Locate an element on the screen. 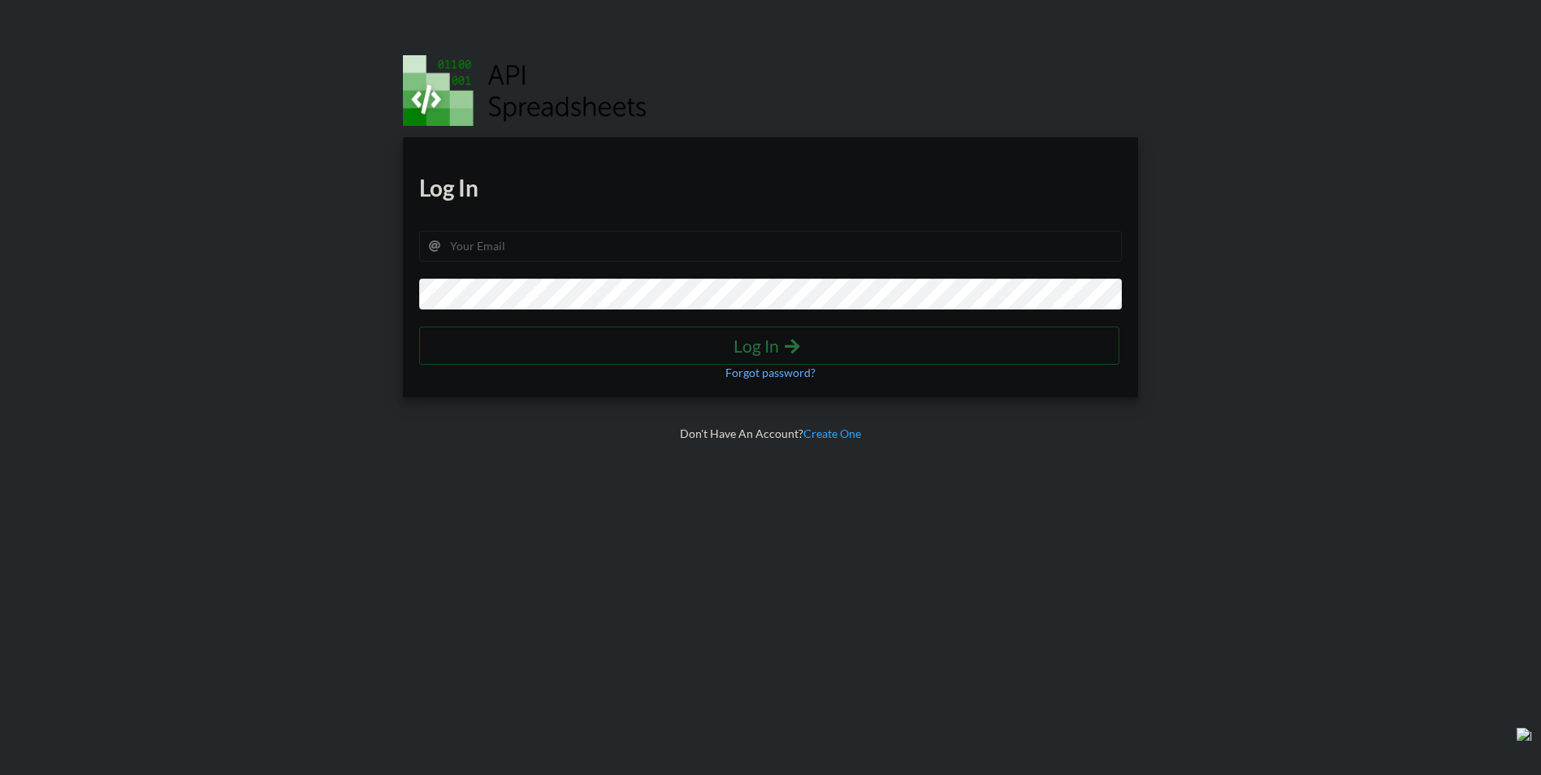 This screenshot has width=1541, height=775. p: Don't Have An Account? is located at coordinates (771, 434).